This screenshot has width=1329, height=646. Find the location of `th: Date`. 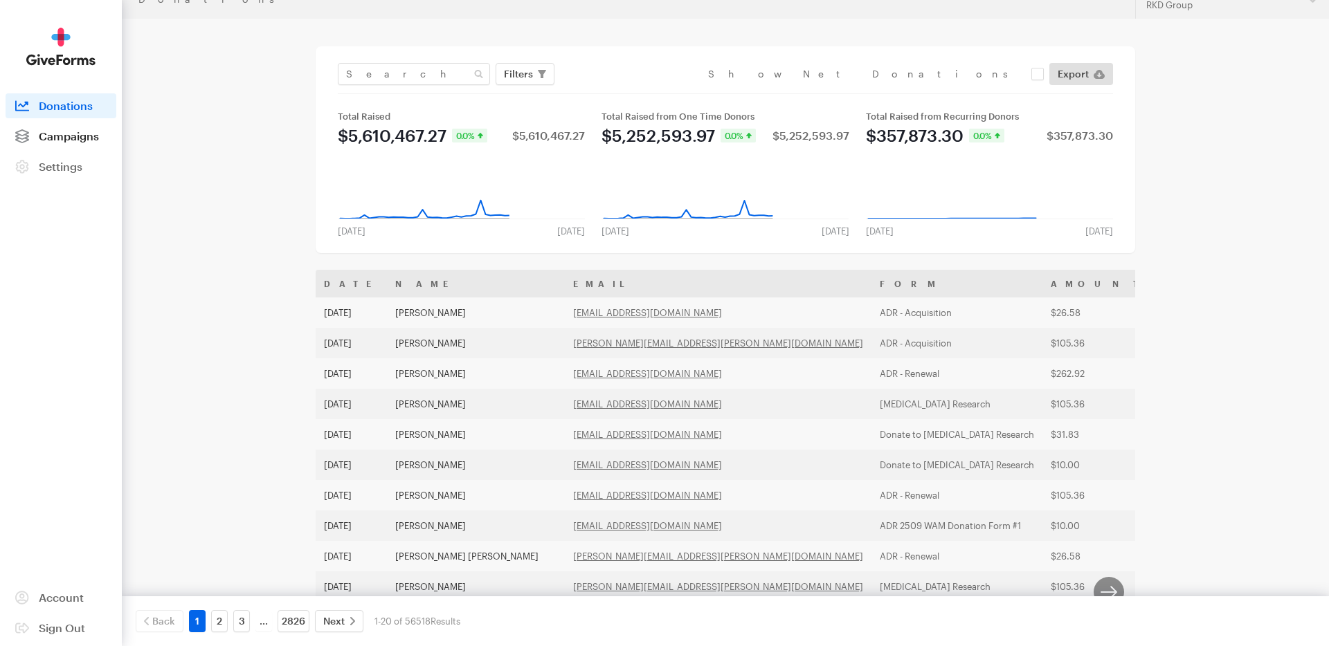

th: Date is located at coordinates (351, 284).